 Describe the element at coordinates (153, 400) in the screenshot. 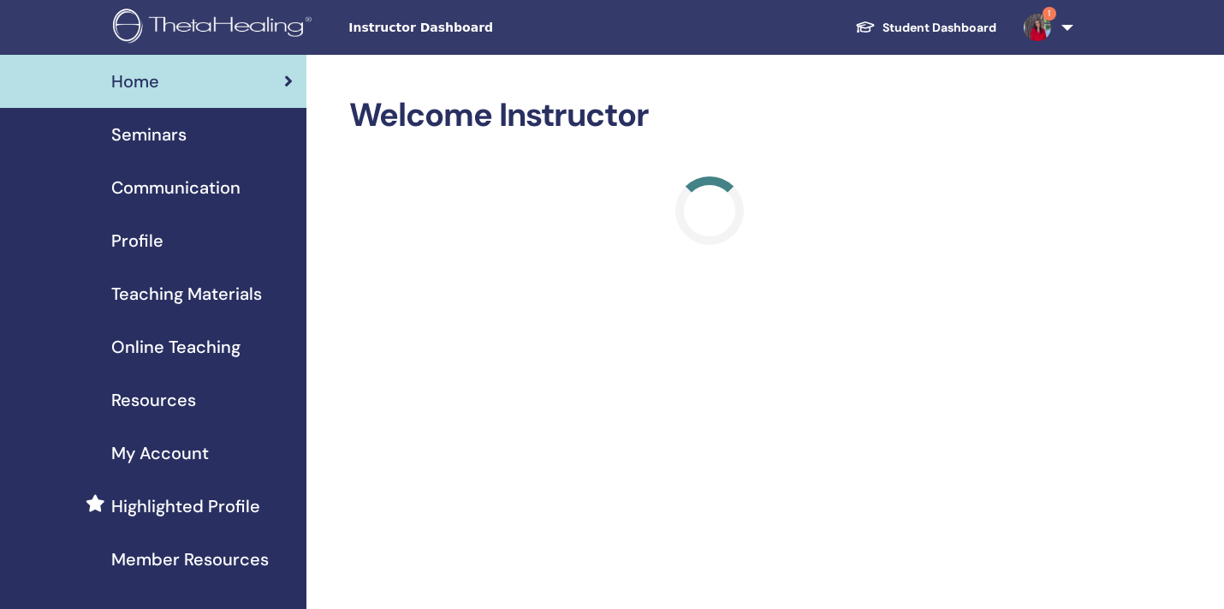

I see `span: Resources` at that location.